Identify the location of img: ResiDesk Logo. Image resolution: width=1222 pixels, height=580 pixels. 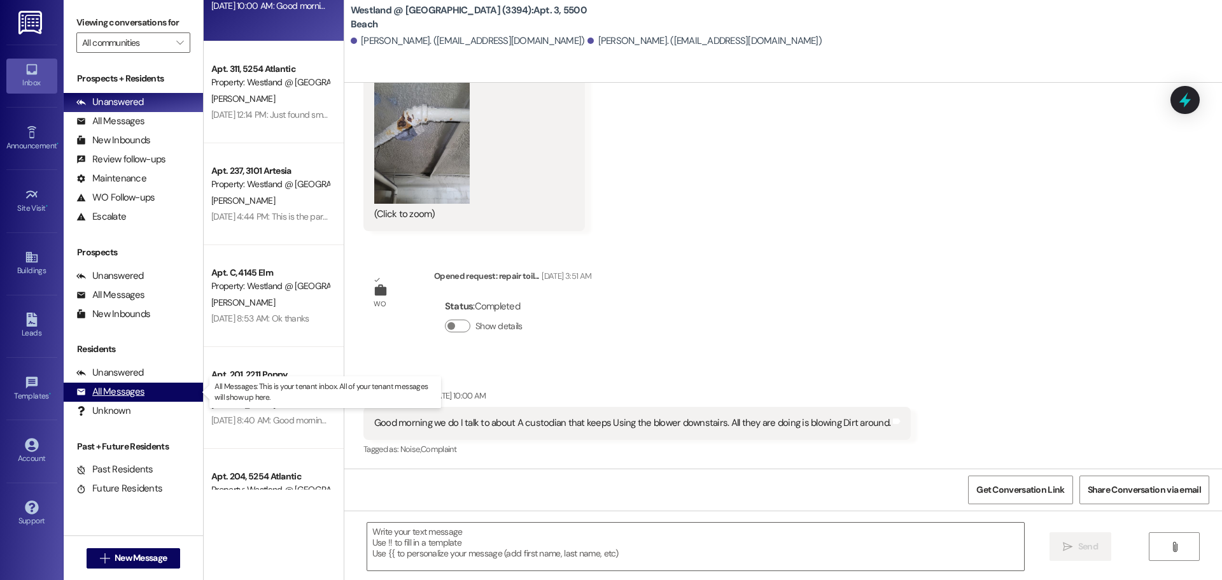
(31, 22).